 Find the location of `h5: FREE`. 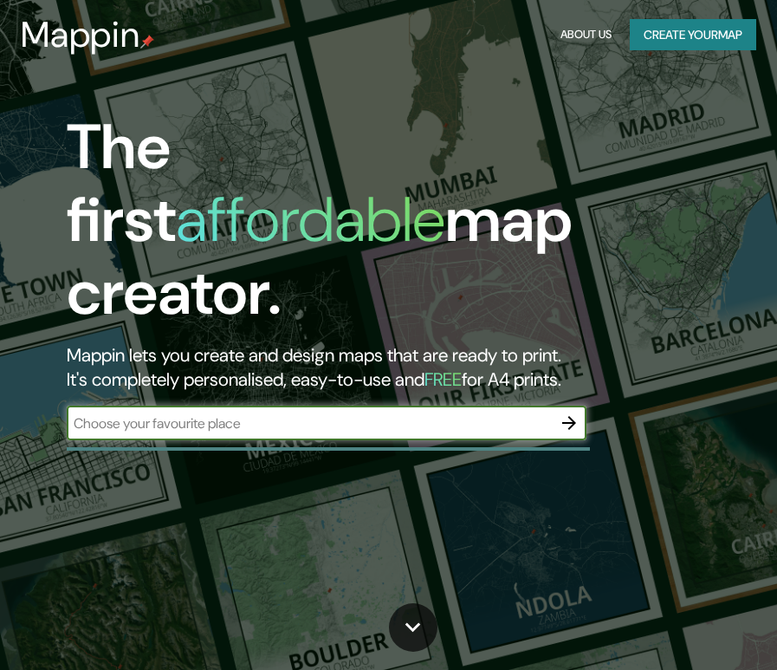

h5: FREE is located at coordinates (443, 379).